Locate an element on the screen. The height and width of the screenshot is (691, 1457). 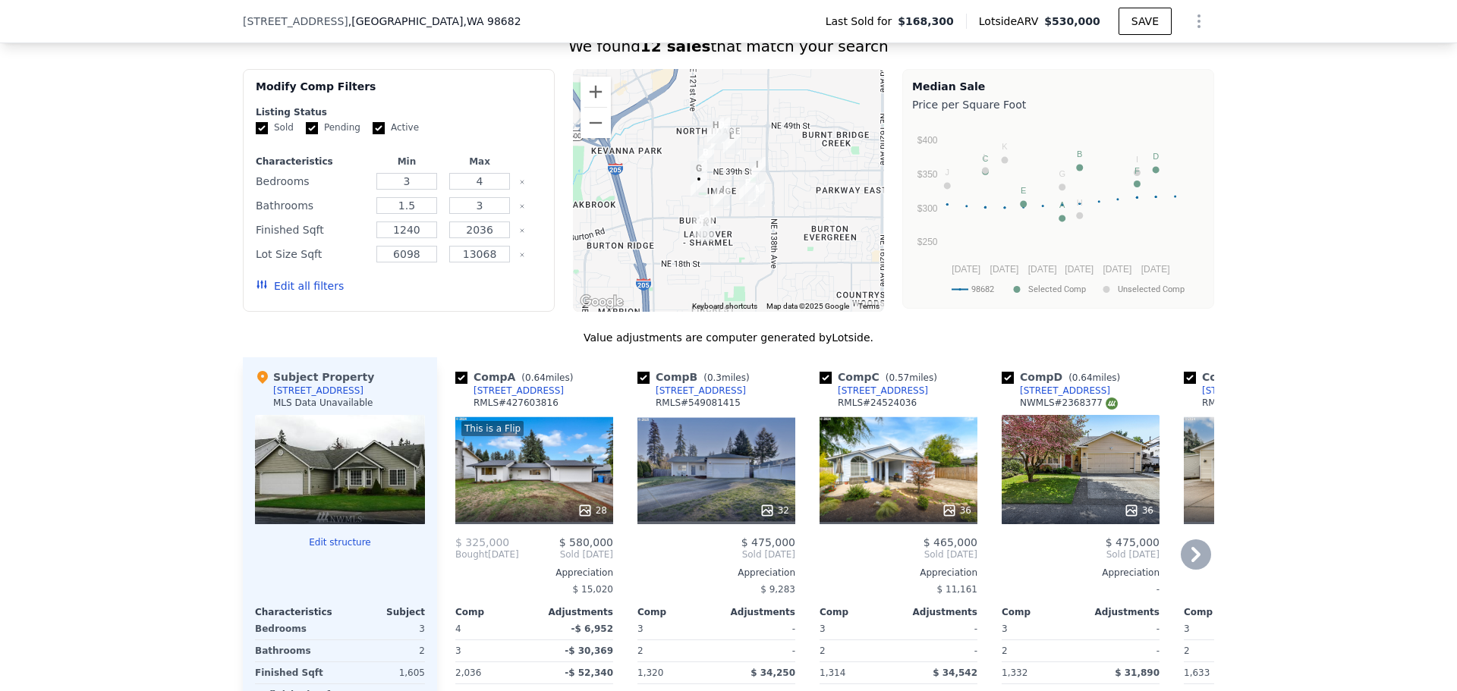
div: 3208 NE 133rd Ct is located at coordinates (748, 188).